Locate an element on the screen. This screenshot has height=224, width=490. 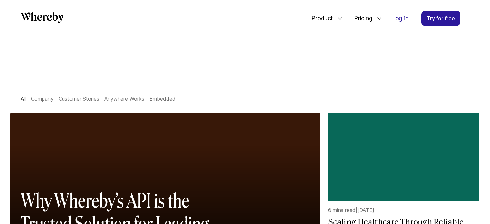
a: All is located at coordinates (23, 99).